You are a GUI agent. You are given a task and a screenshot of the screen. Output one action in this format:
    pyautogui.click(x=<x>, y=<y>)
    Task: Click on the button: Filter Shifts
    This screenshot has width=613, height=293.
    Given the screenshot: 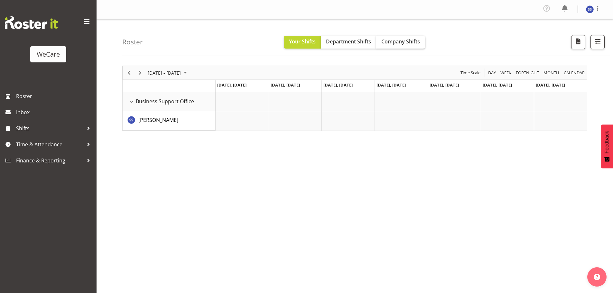 What is the action you would take?
    pyautogui.click(x=597, y=42)
    